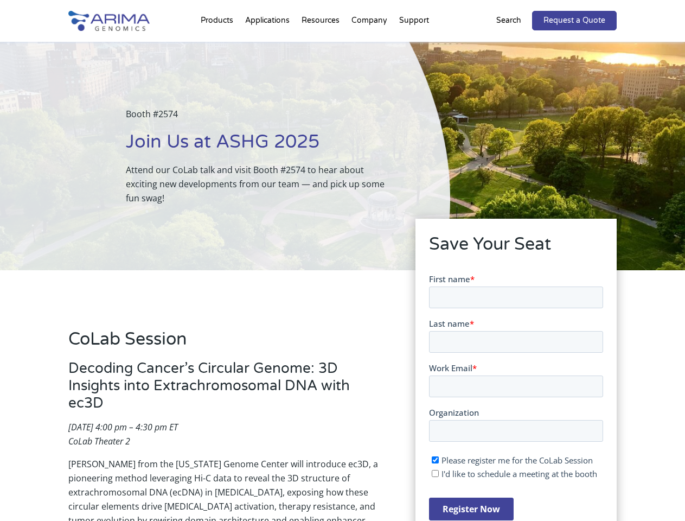 The height and width of the screenshot is (521, 685). Describe the element at coordinates (227, 343) in the screenshot. I see `h2: CoLab Session` at that location.